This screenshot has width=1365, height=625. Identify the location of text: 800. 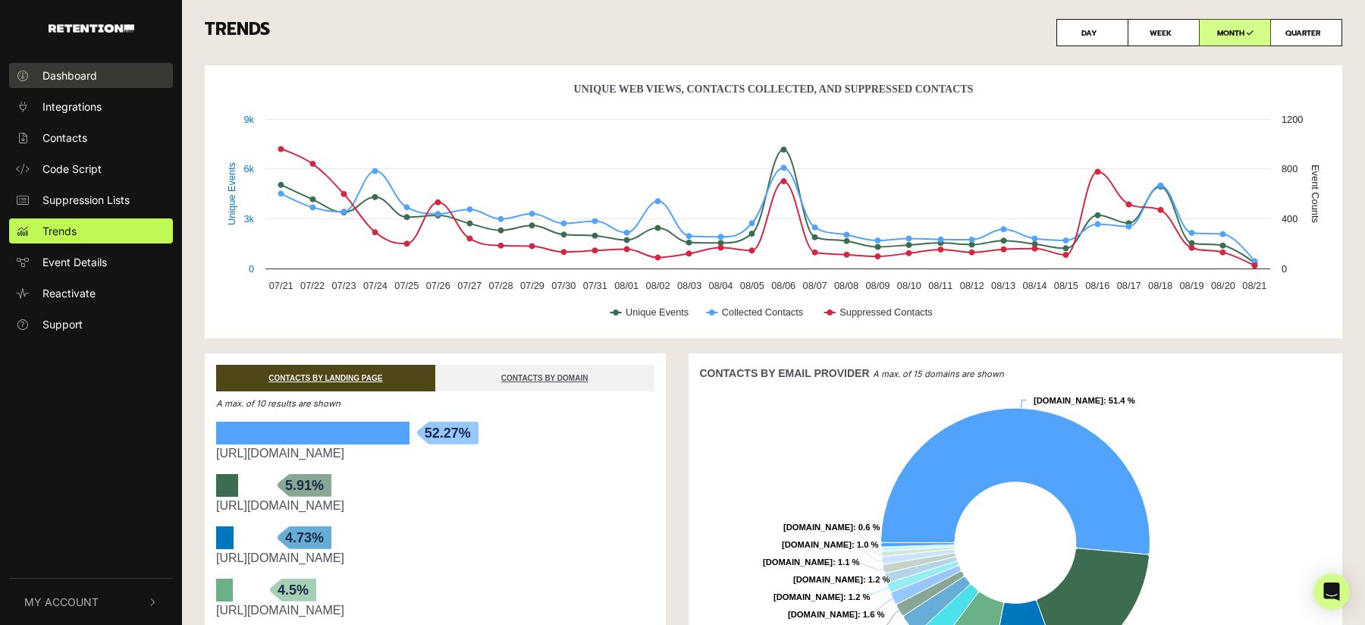
(1289, 168).